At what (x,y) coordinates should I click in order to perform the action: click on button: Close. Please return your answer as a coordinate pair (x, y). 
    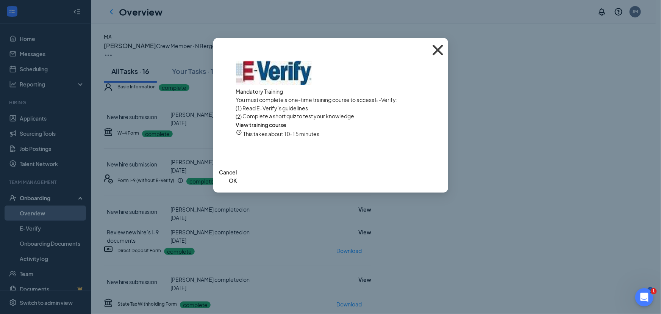
    Looking at the image, I should click on (438, 50).